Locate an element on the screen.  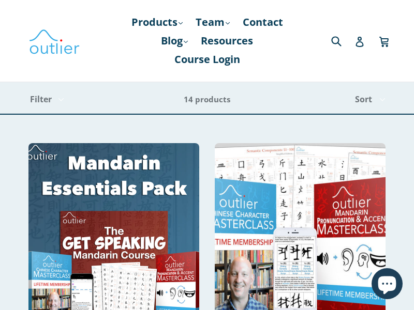
a: Blog is located at coordinates (174, 41).